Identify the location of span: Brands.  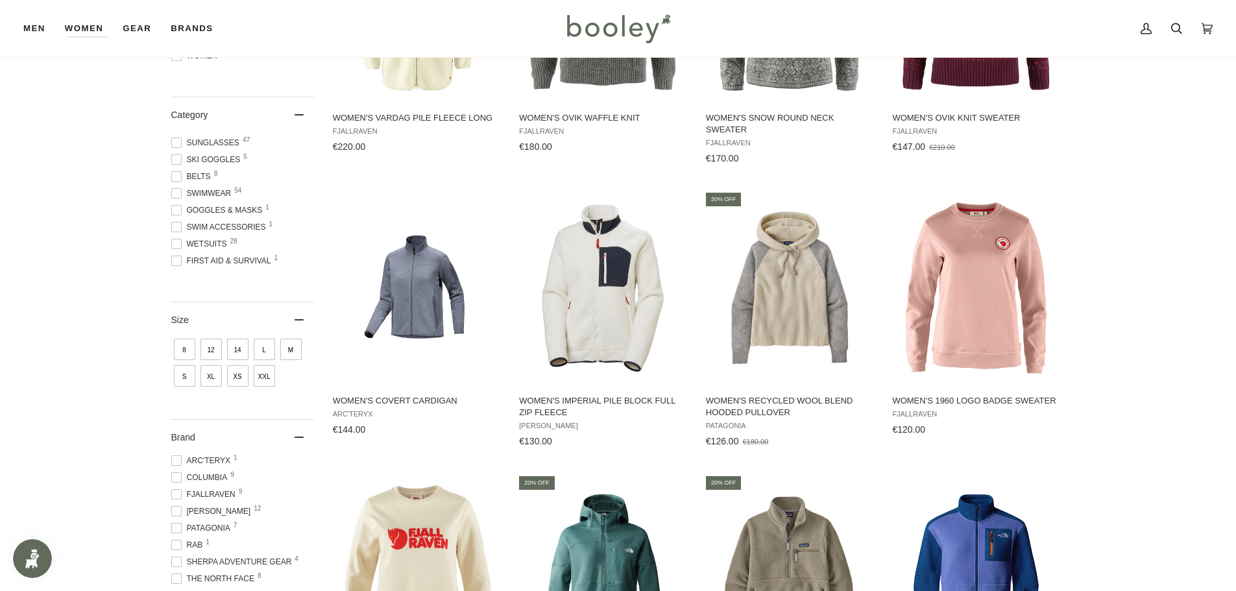
(191, 29).